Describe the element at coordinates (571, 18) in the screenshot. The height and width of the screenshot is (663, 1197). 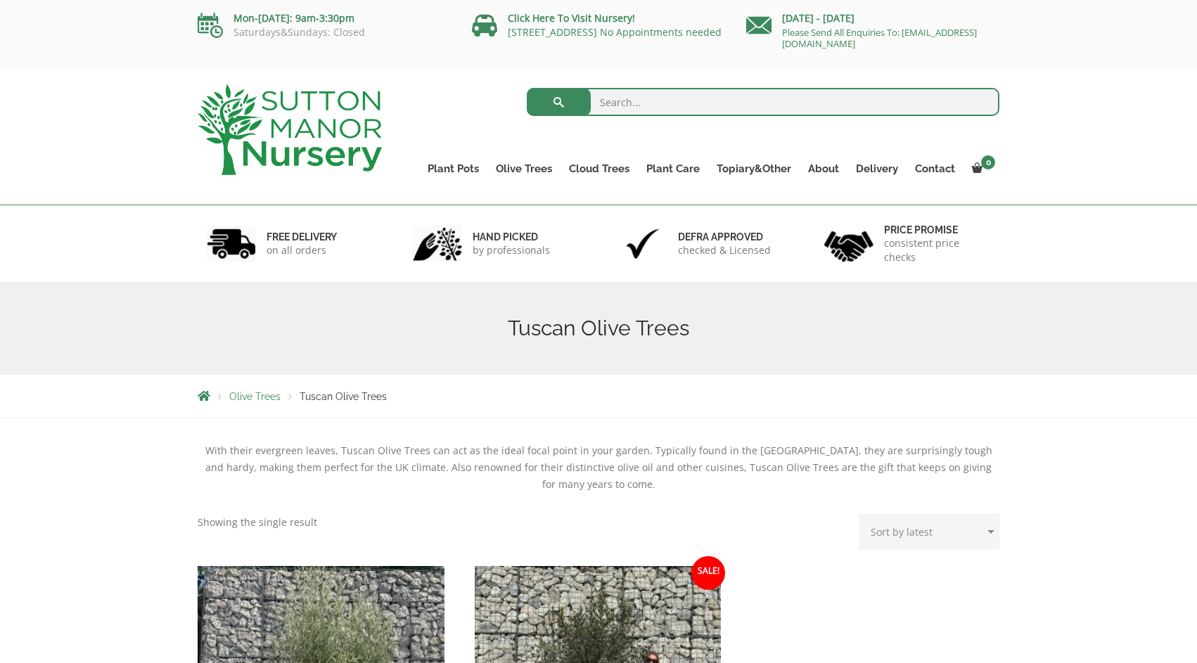
I see `a: Click Here To Visit Nursery!` at that location.